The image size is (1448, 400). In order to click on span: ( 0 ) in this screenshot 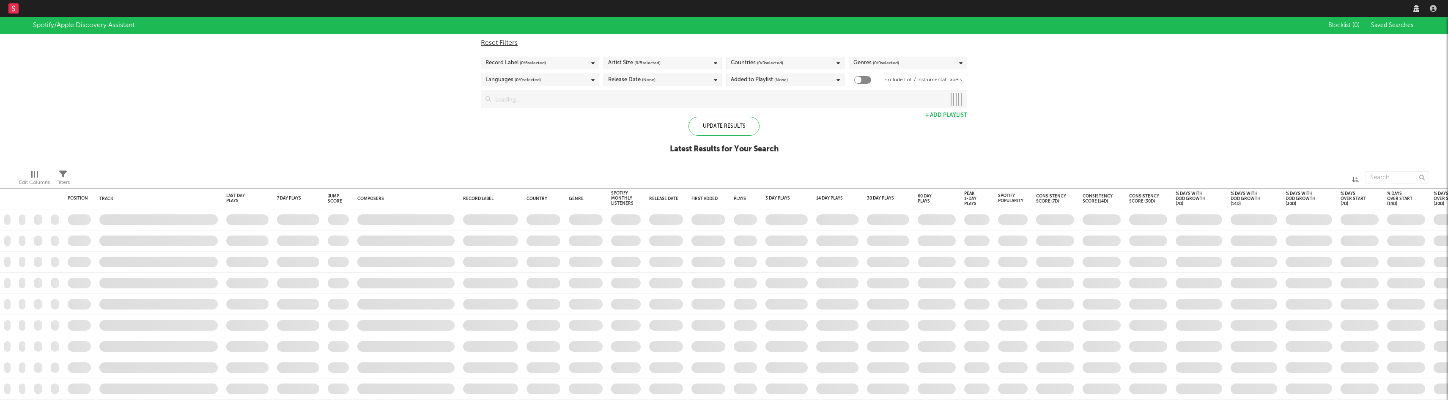, I will do `click(1355, 25)`.